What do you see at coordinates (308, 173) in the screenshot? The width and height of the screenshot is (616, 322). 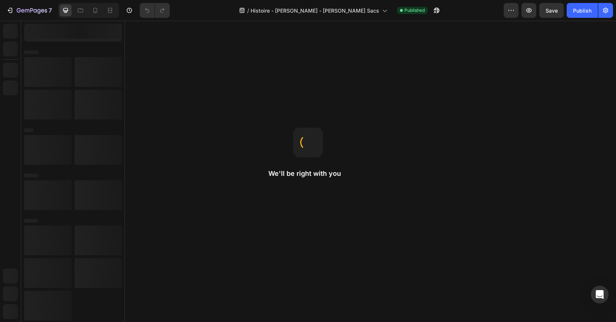 I see `h2: We'll be right with you` at bounding box center [308, 173].